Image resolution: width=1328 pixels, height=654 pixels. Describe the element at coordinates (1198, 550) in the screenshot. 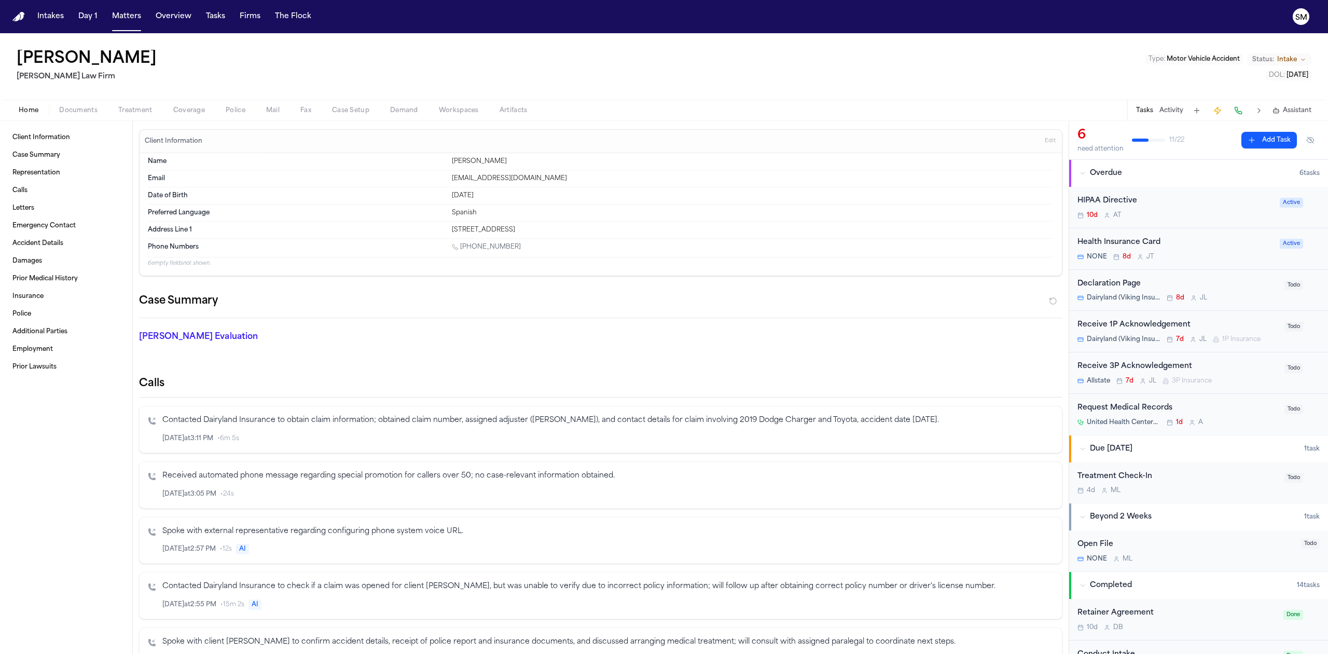

I see `div: Open task: Open File` at that location.